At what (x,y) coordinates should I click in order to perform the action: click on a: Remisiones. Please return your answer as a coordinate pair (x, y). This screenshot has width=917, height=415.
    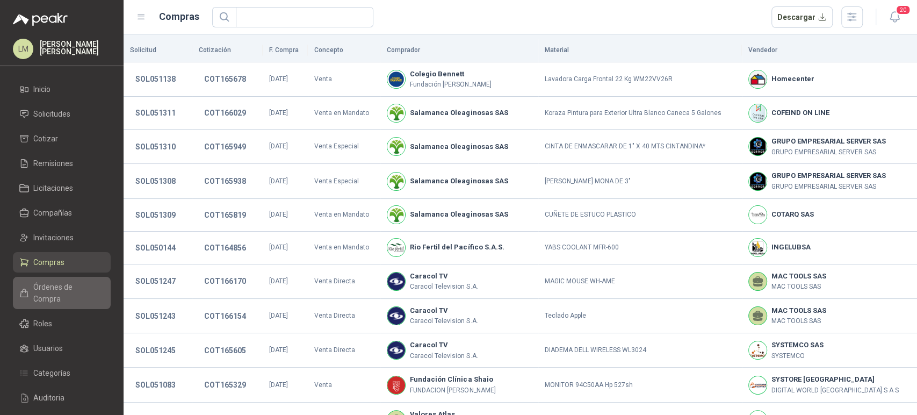
    Looking at the image, I should click on (62, 163).